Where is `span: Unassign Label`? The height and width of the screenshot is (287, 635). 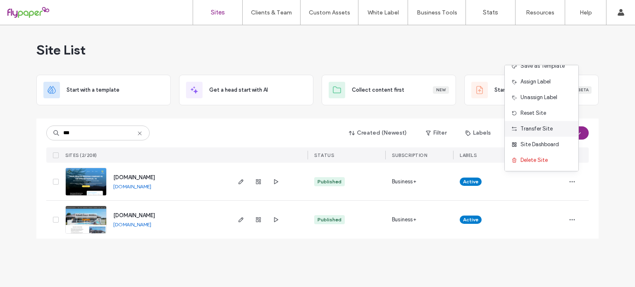 span: Unassign Label is located at coordinates (539, 98).